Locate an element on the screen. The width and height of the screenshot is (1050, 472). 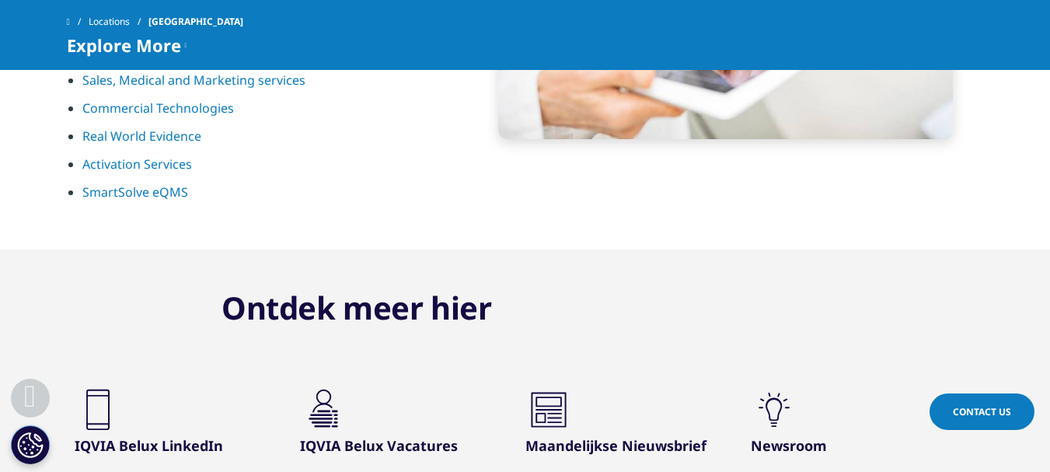
a: Locations is located at coordinates (118, 22).